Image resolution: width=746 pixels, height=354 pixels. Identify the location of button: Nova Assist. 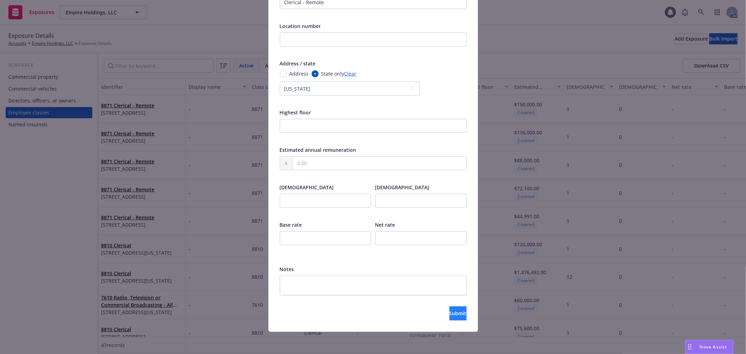
(709, 347).